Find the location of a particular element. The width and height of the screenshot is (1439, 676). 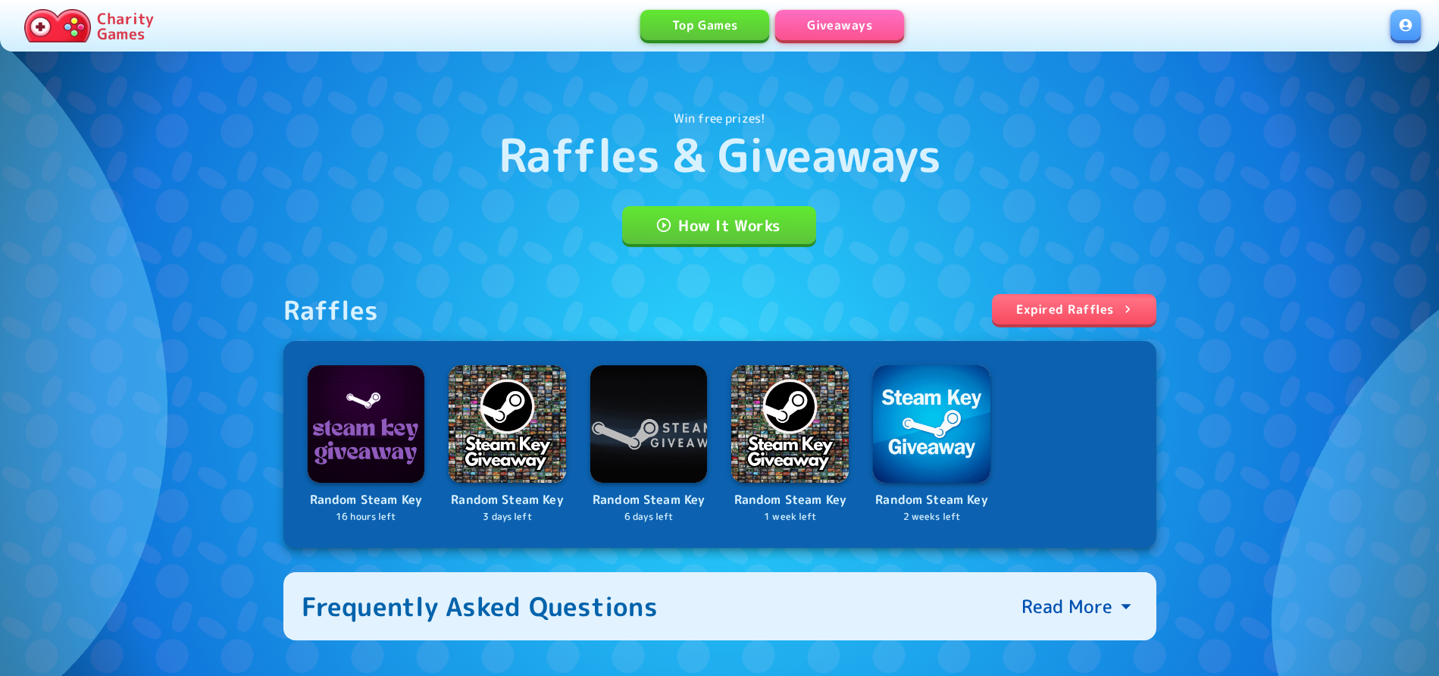

a: Top Games is located at coordinates (705, 25).